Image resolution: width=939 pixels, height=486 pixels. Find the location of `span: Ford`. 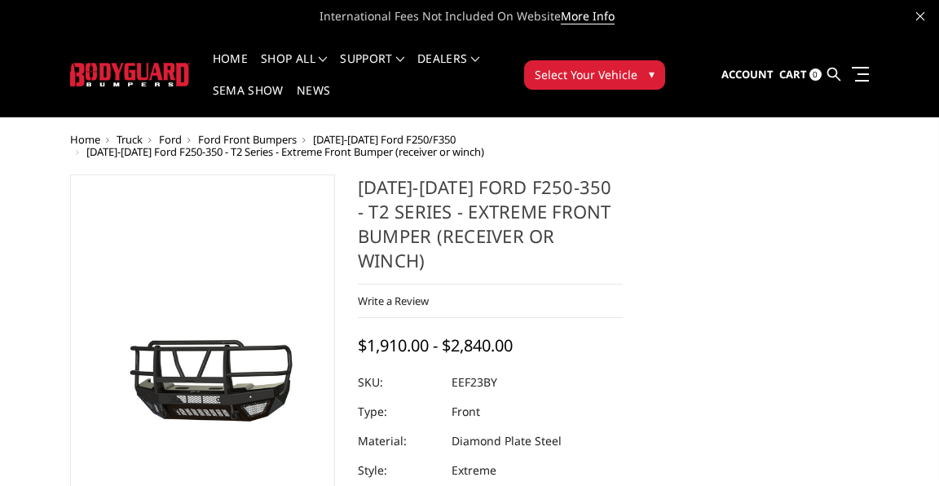

span: Ford is located at coordinates (170, 139).